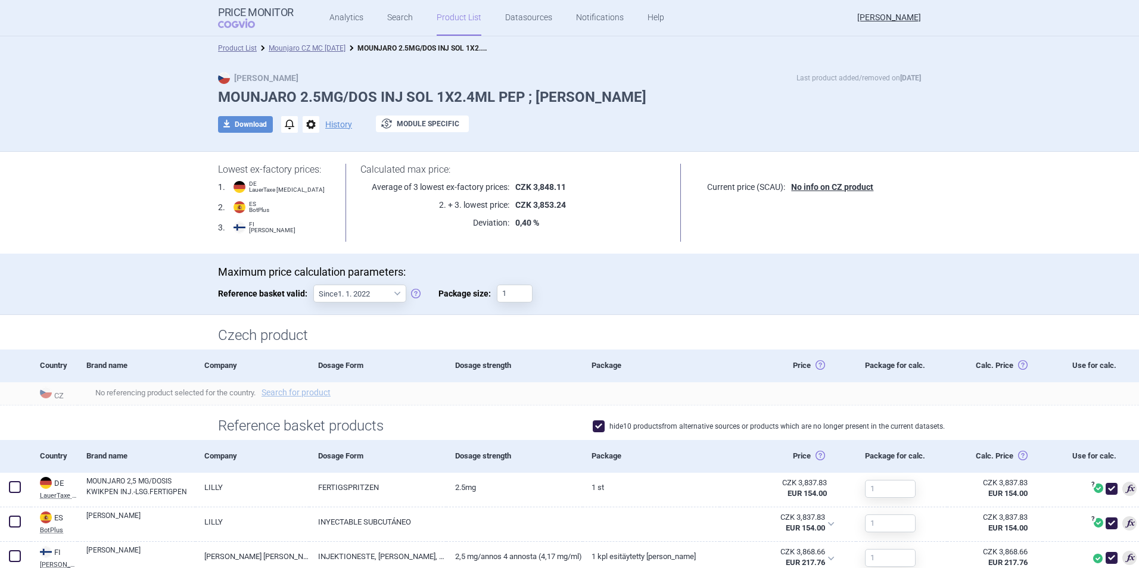  What do you see at coordinates (377, 522) in the screenshot?
I see `a: INYECTABLE SUBCUTÁNEO` at bounding box center [377, 522].